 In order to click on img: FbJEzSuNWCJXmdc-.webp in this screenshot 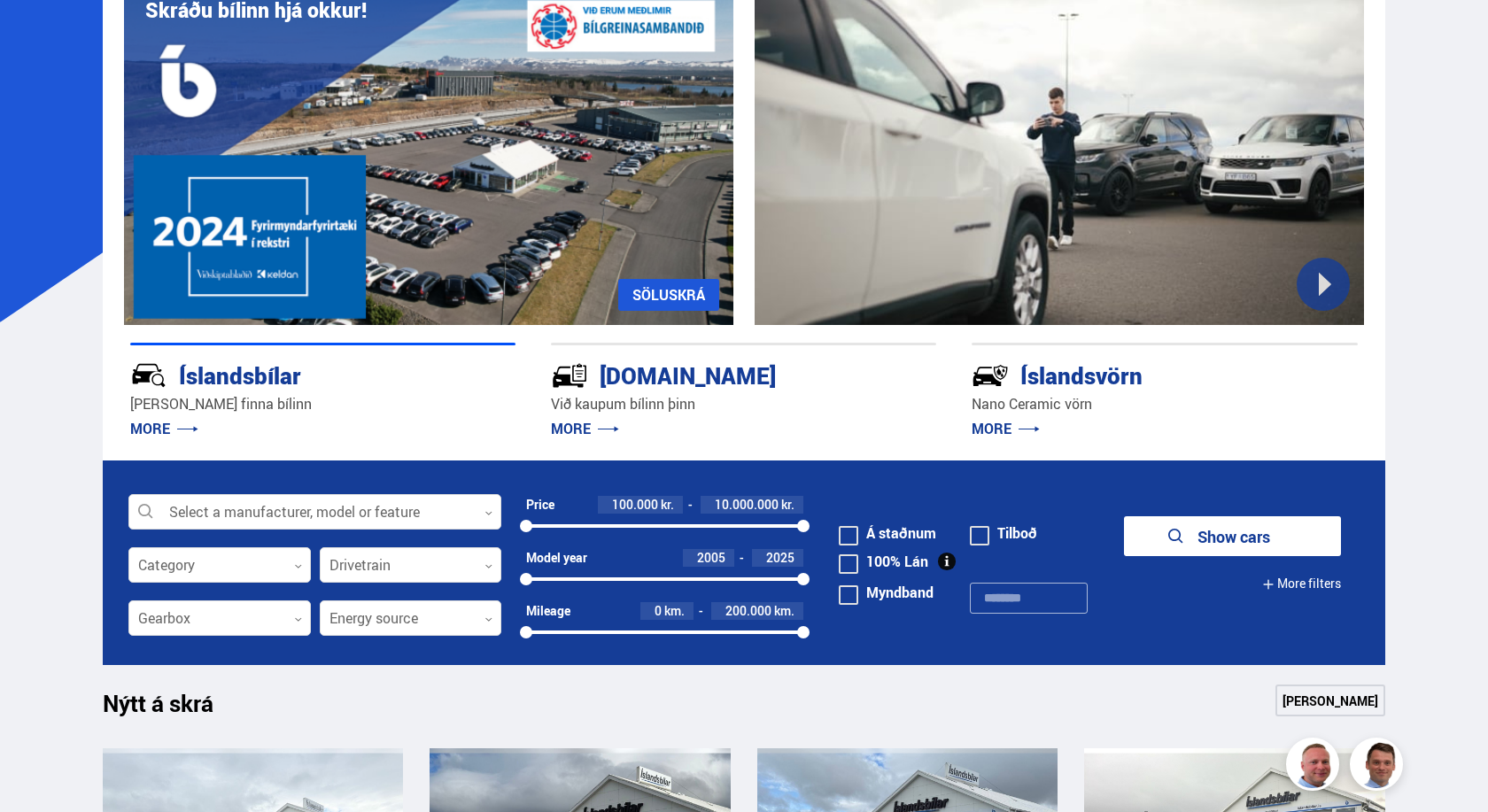, I will do `click(1379, 767)`.